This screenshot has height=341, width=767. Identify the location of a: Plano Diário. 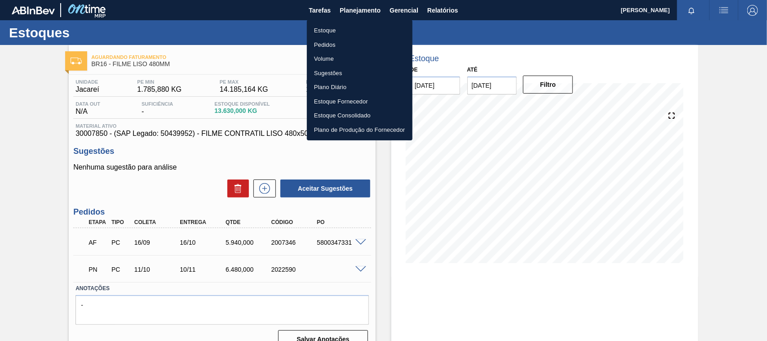
(360, 87).